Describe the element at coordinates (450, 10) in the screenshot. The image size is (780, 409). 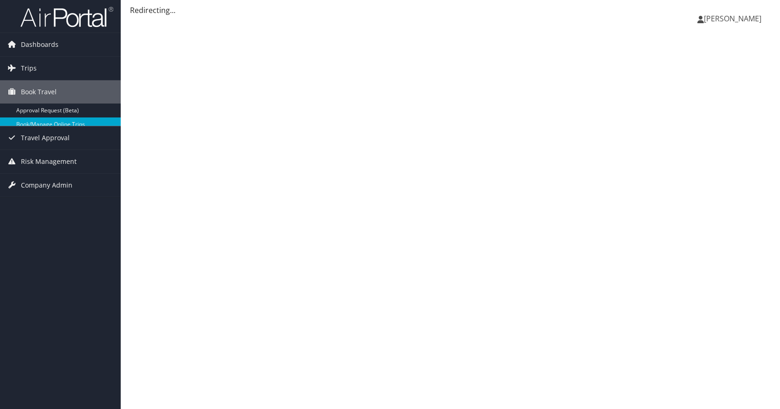
I see `div: Redirecting...` at that location.